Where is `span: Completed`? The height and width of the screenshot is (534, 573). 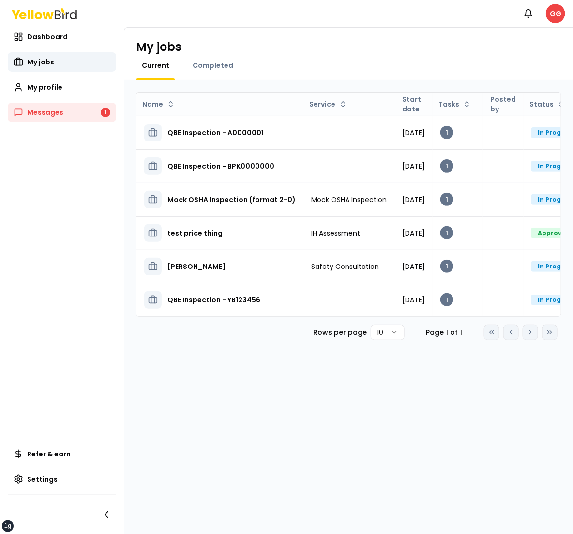
span: Completed is located at coordinates (213, 65).